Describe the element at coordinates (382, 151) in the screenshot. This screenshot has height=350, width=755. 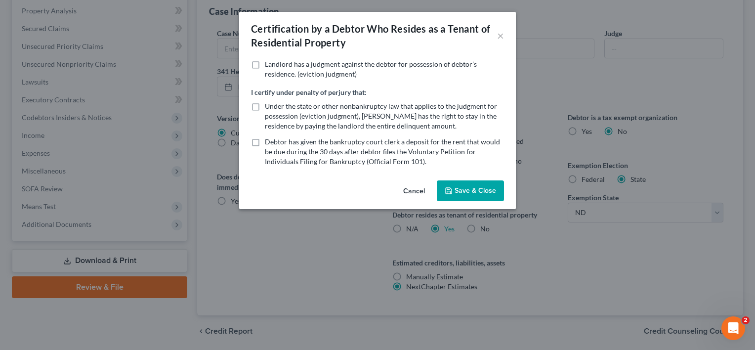
I see `span: Debtor has given the bankruptcy court clerk a deposit for the rent that would be due during the 3...` at that location.